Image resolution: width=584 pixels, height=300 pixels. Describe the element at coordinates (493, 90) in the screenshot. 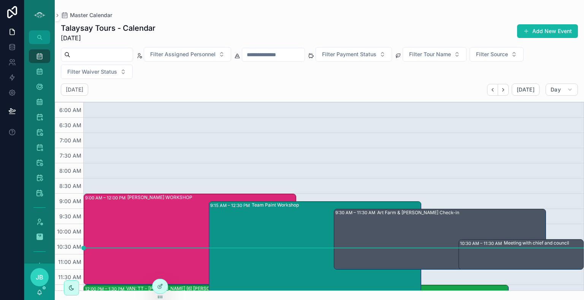

I see `button: Back` at that location.